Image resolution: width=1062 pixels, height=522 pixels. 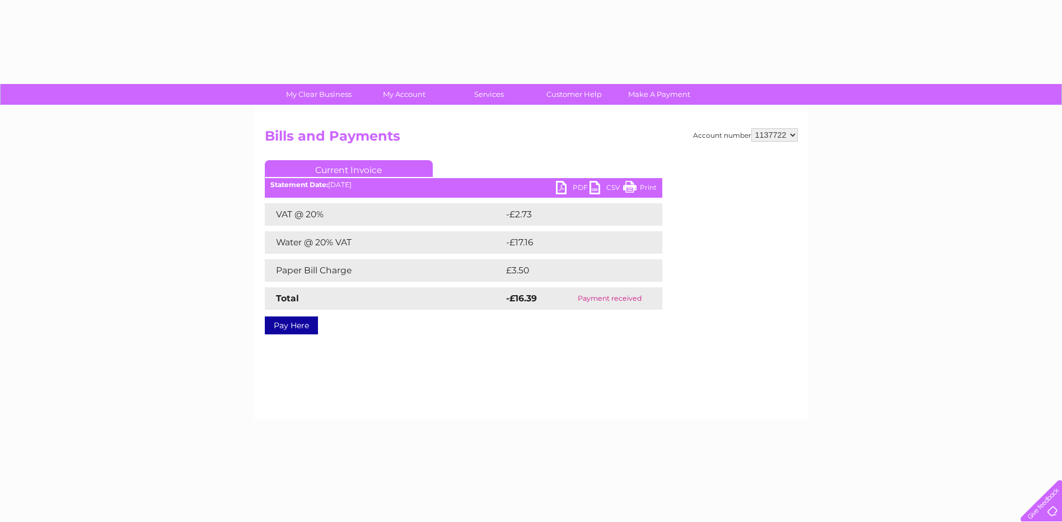 I want to click on td: -£2.73, so click(x=570, y=214).